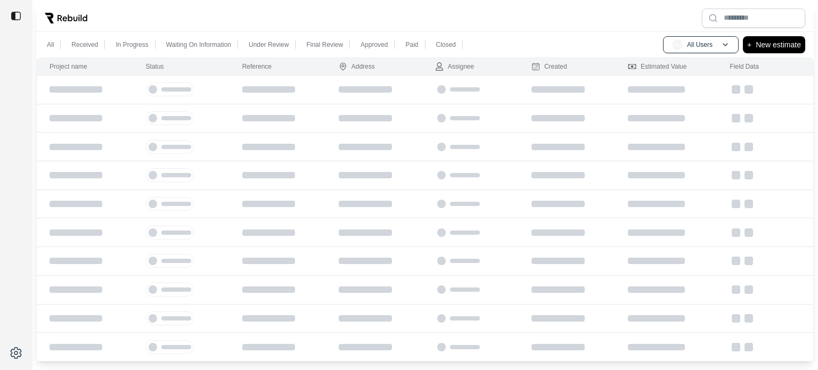 Image resolution: width=818 pixels, height=370 pixels. Describe the element at coordinates (50, 45) in the screenshot. I see `p: All` at that location.